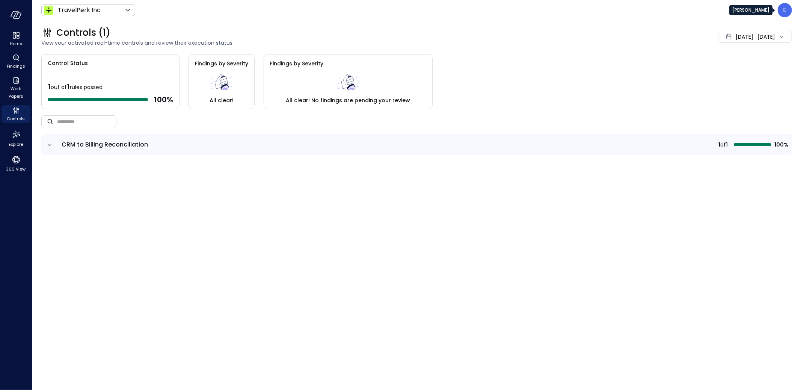 The height and width of the screenshot is (390, 801). I want to click on span: Controls, so click(16, 119).